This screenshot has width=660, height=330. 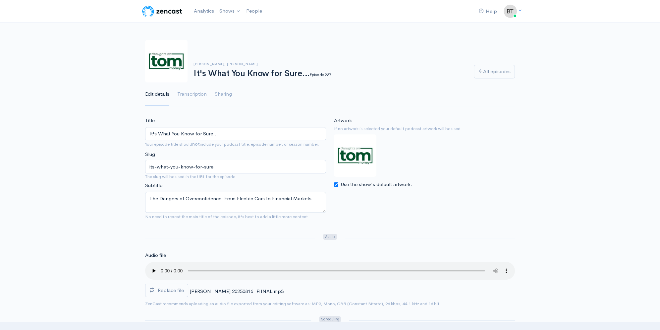 What do you see at coordinates (236, 177) in the screenshot?
I see `small: The slug will be used in the URL for the episode.` at bounding box center [236, 177].